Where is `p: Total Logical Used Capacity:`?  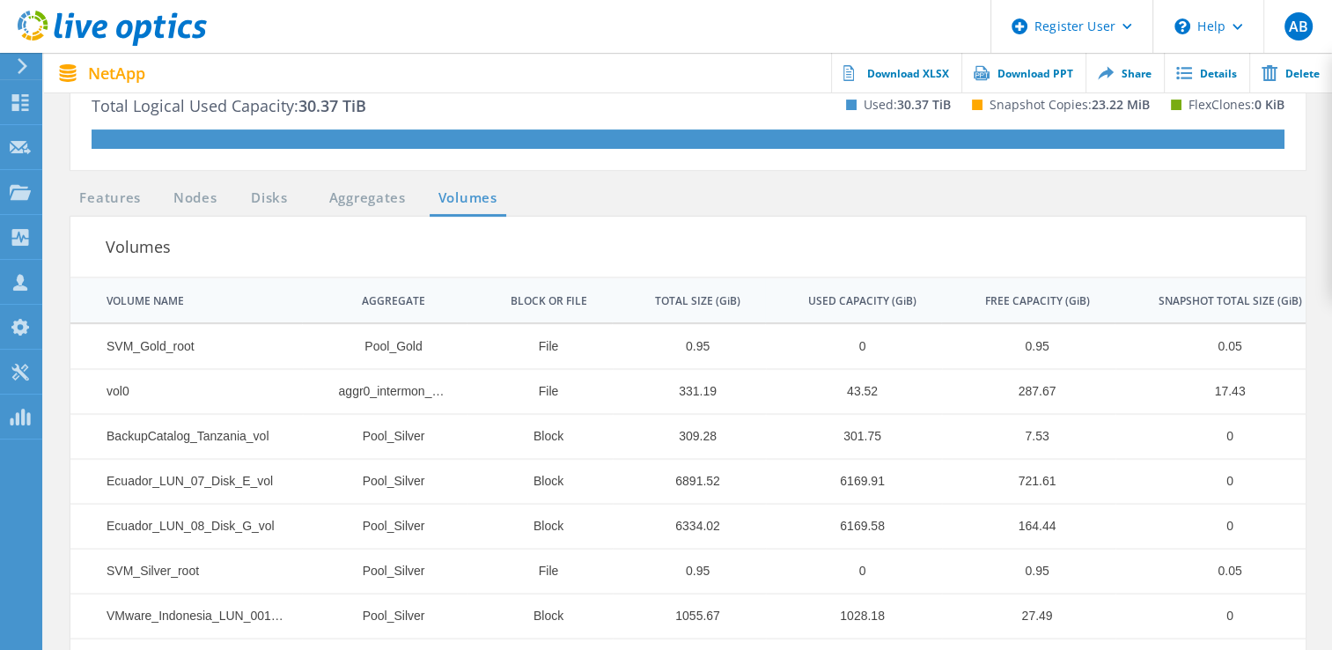 p: Total Logical Used Capacity: is located at coordinates (229, 106).